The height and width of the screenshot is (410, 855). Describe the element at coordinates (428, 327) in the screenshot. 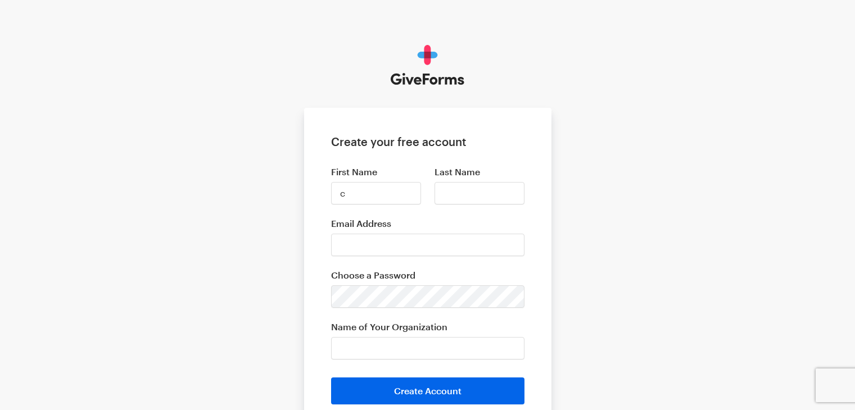

I see `label: Name of Your Organization` at that location.